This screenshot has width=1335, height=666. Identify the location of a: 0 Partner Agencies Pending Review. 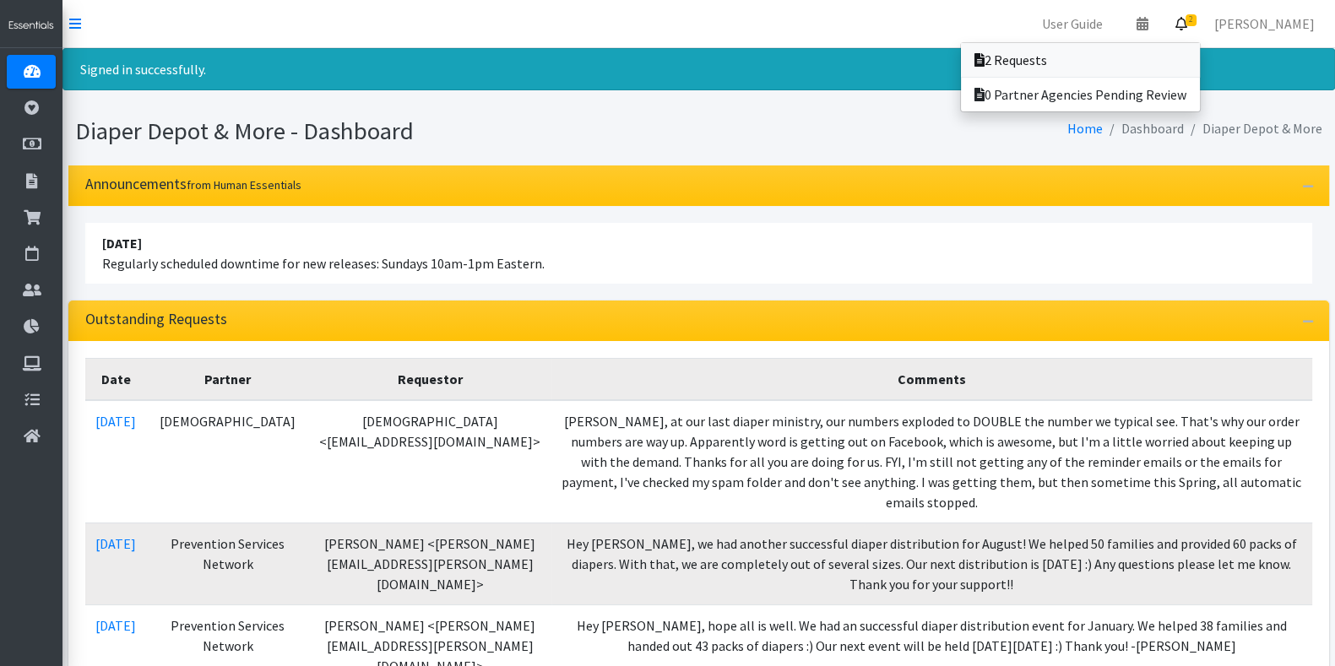
(1080, 95).